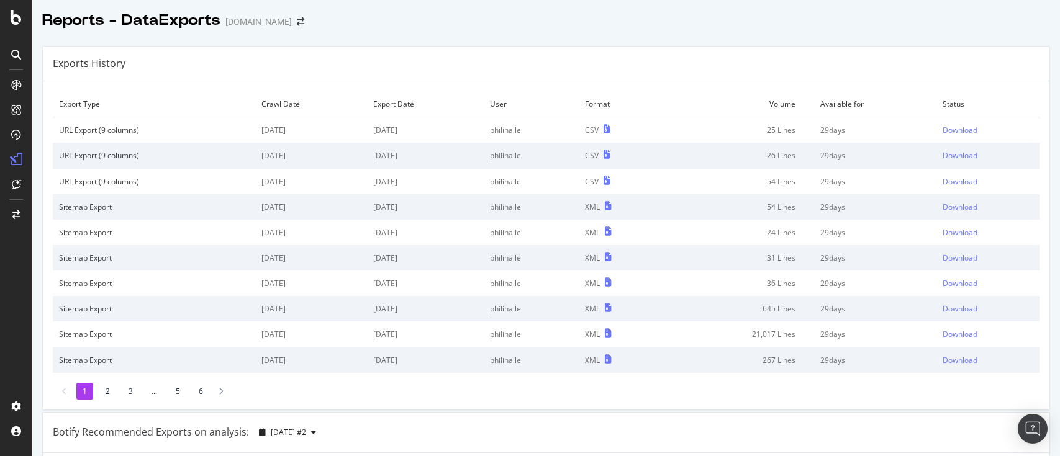  Describe the element at coordinates (531, 104) in the screenshot. I see `td: User` at that location.